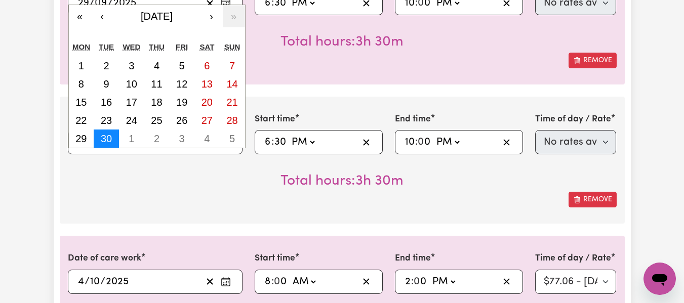 The image size is (684, 303). Describe the element at coordinates (131, 66) in the screenshot. I see `abbr: 3 September 2025` at that location.